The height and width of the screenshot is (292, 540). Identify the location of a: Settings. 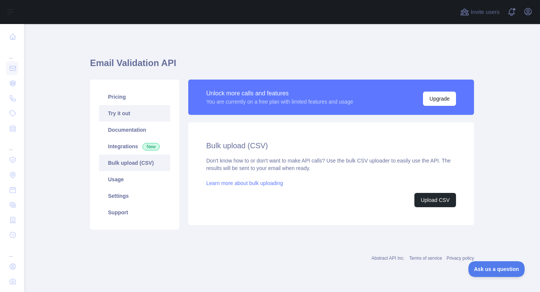
(135, 196).